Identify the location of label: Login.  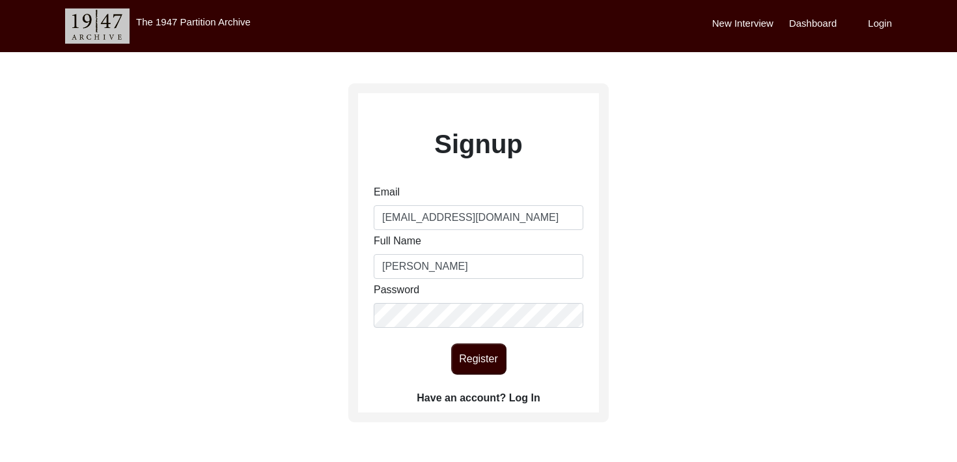
(880, 23).